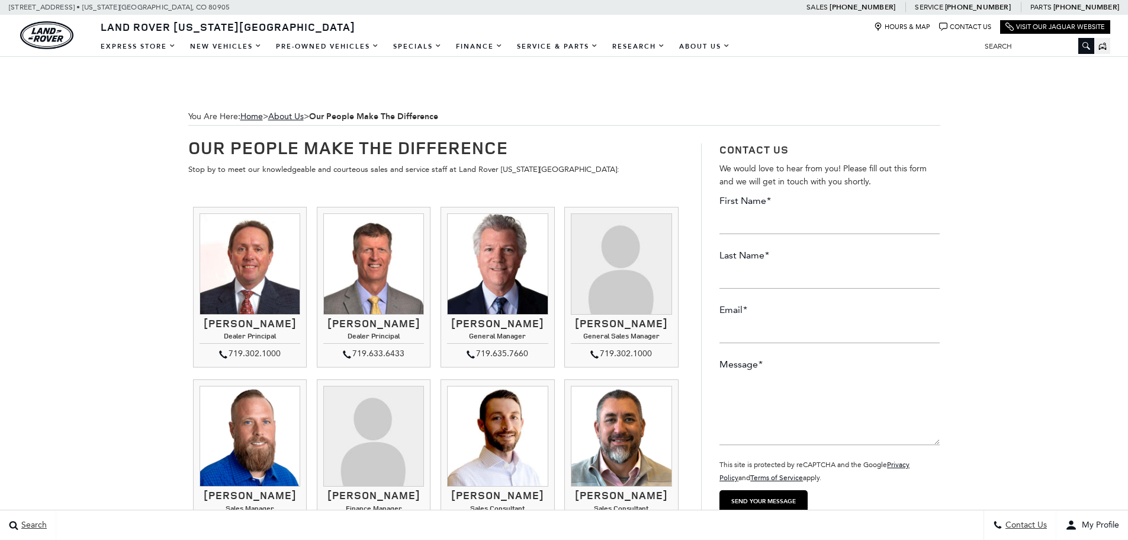 The width and height of the screenshot is (1128, 540). What do you see at coordinates (497, 337) in the screenshot?
I see `h4: General Manager` at bounding box center [497, 337].